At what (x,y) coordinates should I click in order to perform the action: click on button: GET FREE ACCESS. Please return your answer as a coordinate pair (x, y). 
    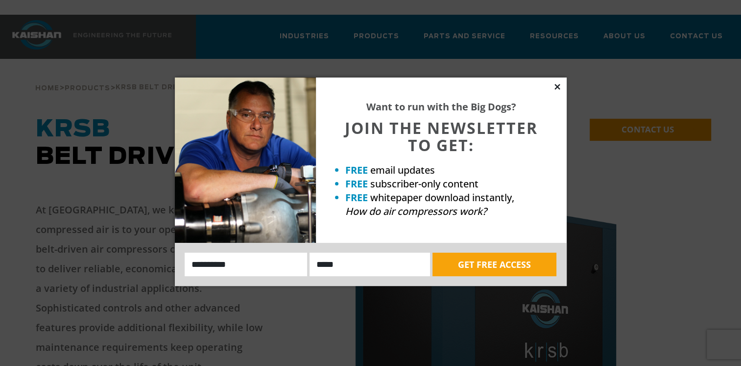
    Looking at the image, I should click on (494, 264).